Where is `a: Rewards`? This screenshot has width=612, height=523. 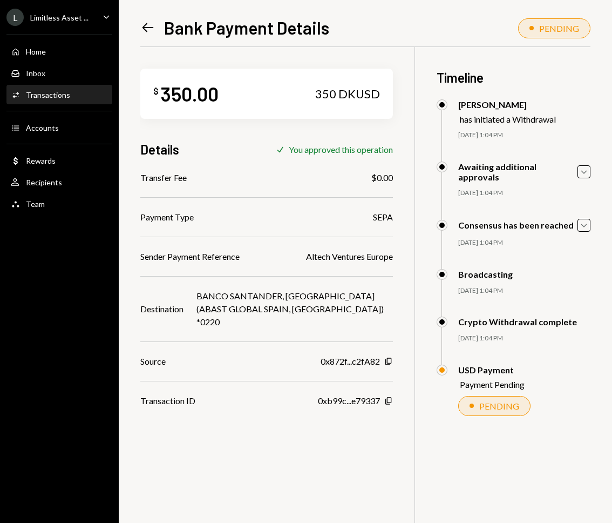 a: Rewards is located at coordinates (59, 160).